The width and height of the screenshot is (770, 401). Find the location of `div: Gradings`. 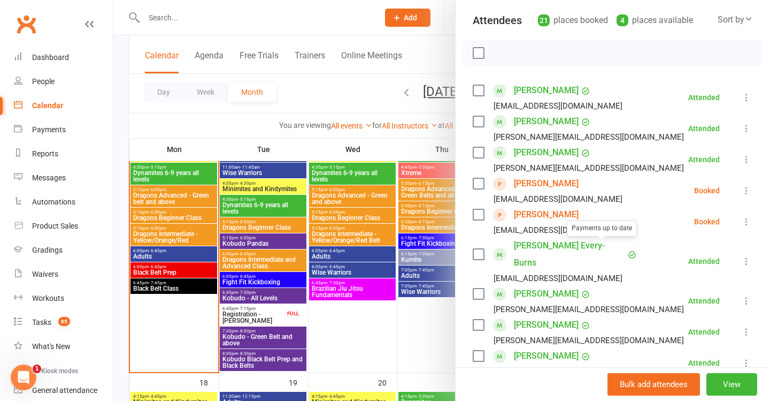

div: Gradings is located at coordinates (47, 250).